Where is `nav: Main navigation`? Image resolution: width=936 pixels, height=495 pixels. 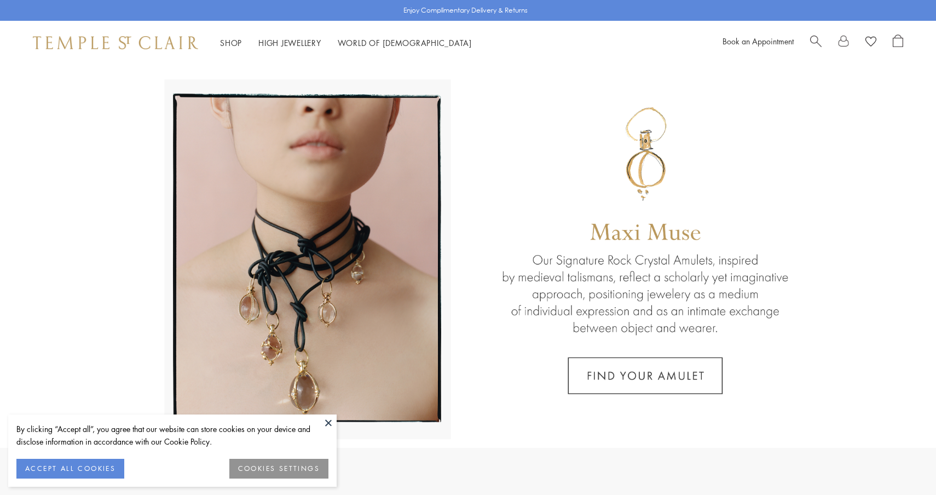 nav: Main navigation is located at coordinates (346, 43).